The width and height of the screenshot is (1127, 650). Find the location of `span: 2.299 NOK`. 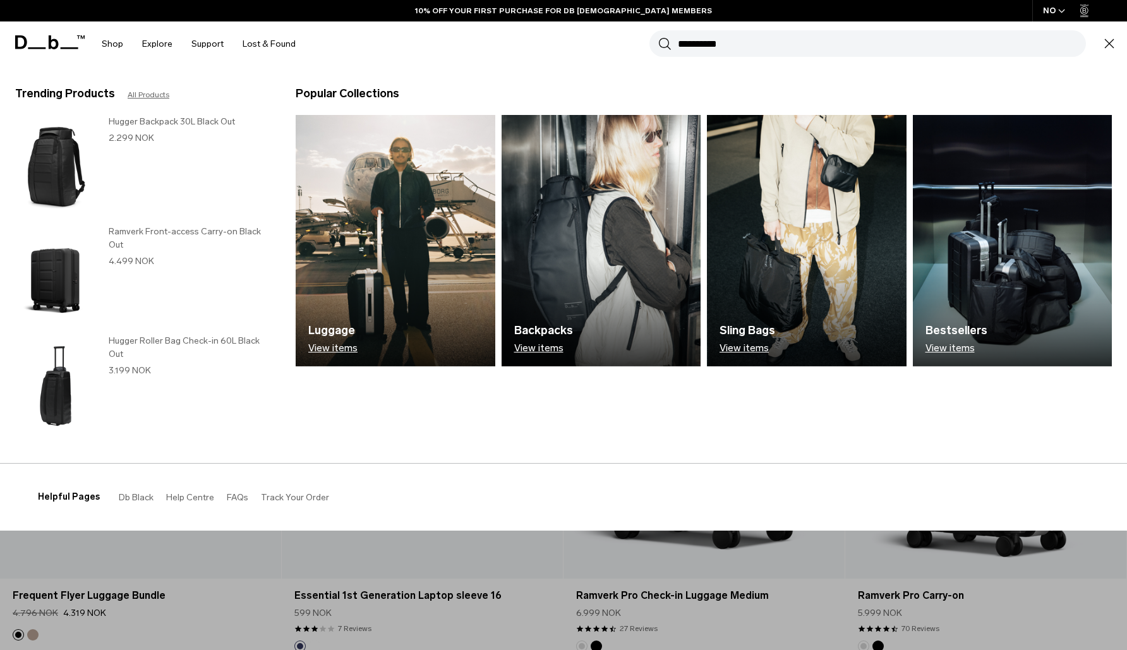

span: 2.299 NOK is located at coordinates (131, 138).